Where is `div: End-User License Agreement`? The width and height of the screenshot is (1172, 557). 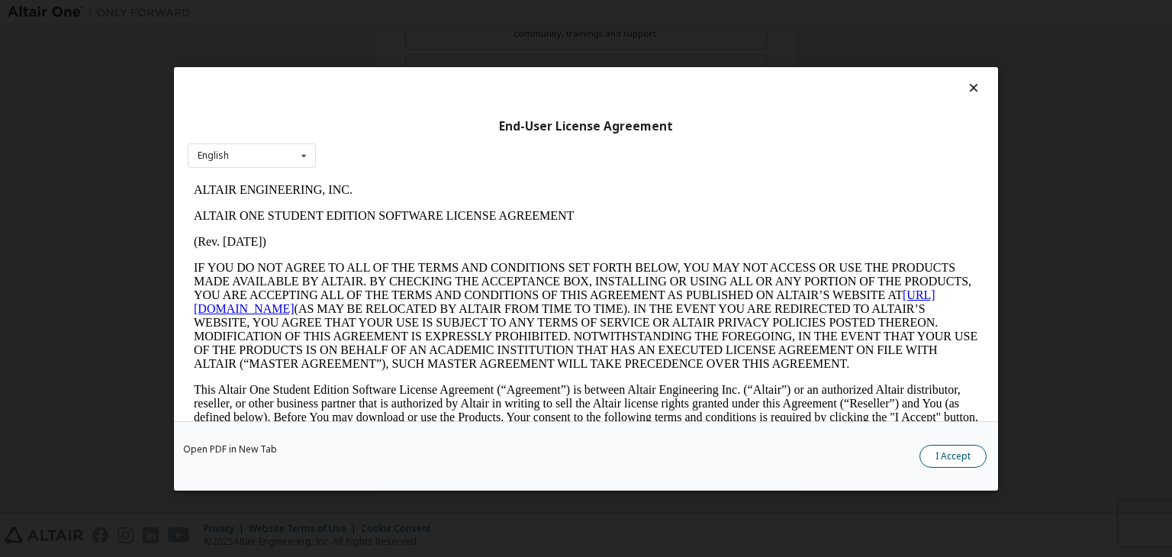
div: End-User License Agreement is located at coordinates (586, 126).